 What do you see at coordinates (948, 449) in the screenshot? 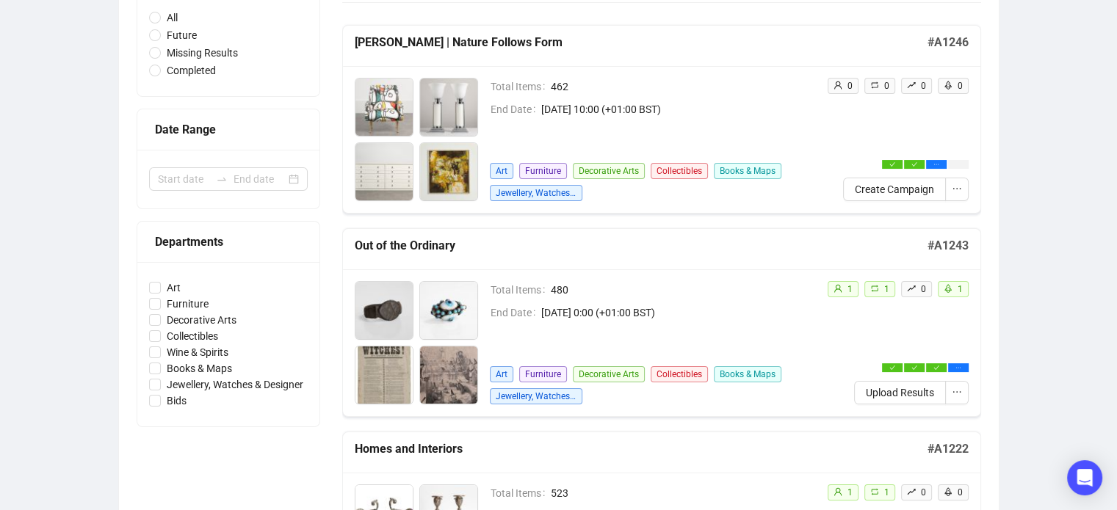
I see `h5: # A1222` at bounding box center [948, 449].